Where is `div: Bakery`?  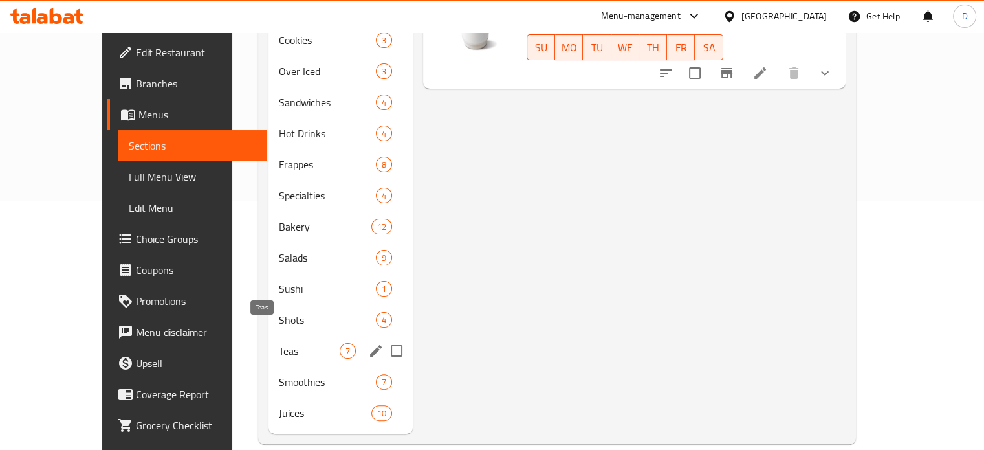 div: Bakery is located at coordinates (325, 227).